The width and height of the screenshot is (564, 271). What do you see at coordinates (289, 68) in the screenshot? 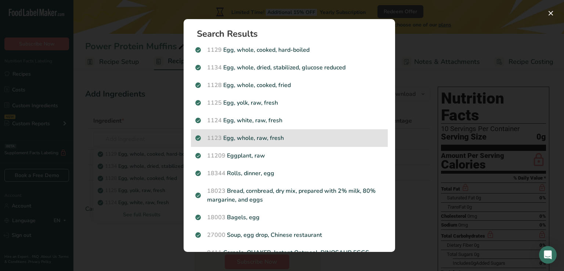
I see `p: Egg, whole, dried, stabilized, glucose reduced` at bounding box center [289, 68].